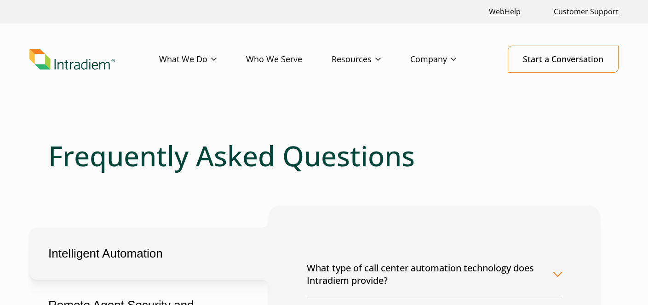  What do you see at coordinates (94, 59) in the screenshot?
I see `a: Link to homepage of Intradiem` at bounding box center [94, 59].